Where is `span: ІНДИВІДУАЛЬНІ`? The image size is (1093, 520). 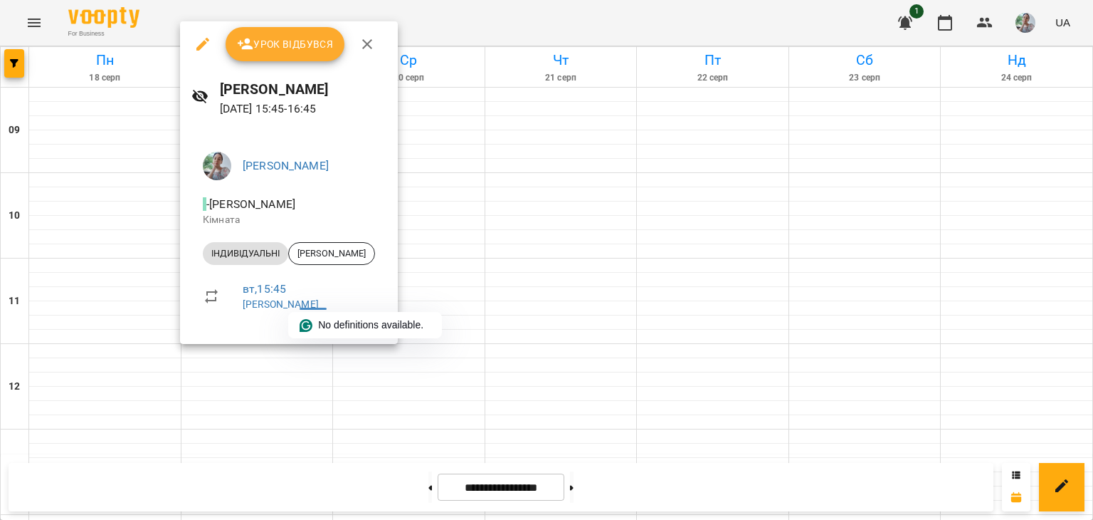
span: ІНДИВІДУАЛЬНІ is located at coordinates (246, 253).